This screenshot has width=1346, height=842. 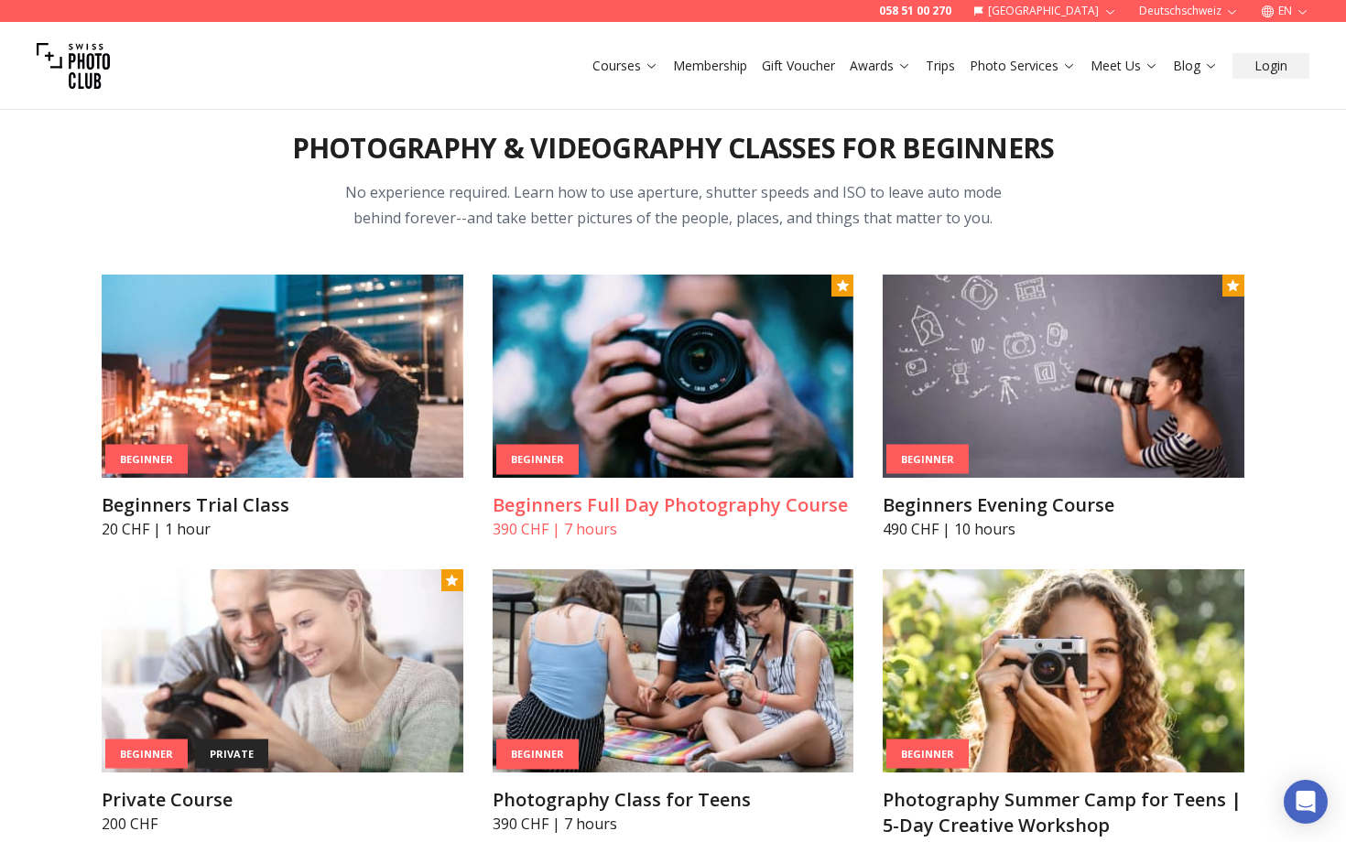 I want to click on a: Meet Us, so click(x=1125, y=66).